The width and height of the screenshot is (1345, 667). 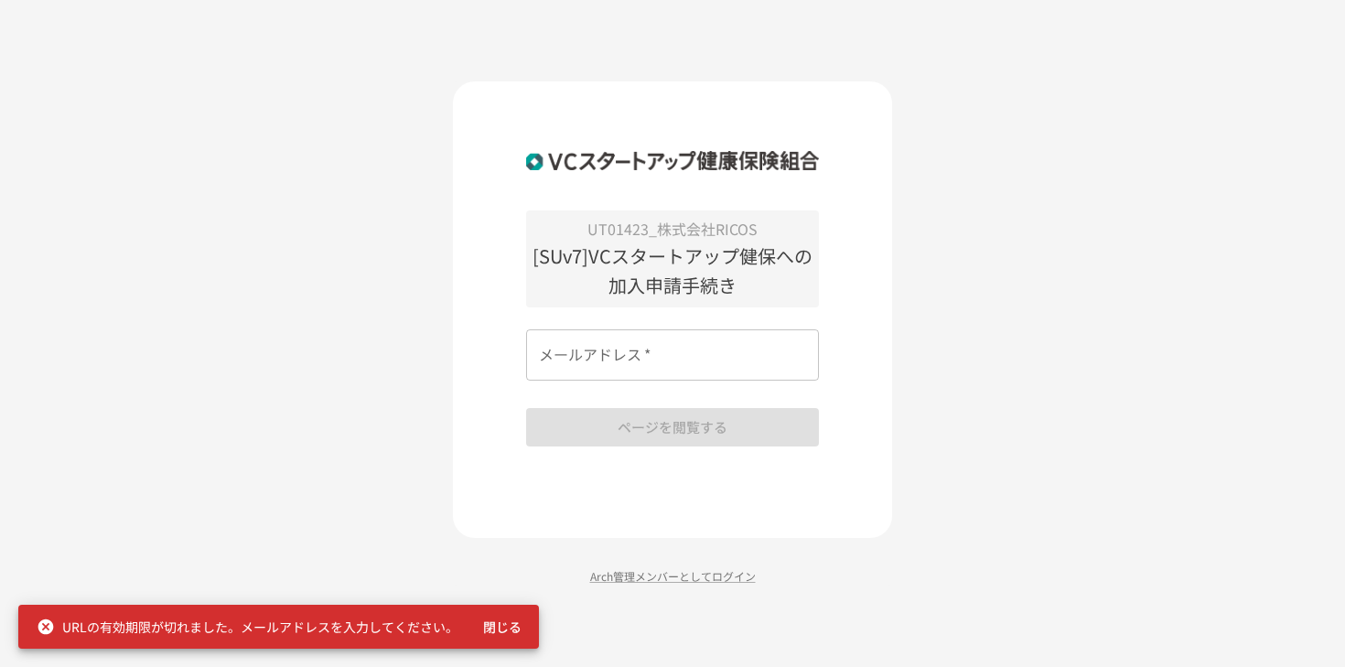 What do you see at coordinates (247, 627) in the screenshot?
I see `div: URLの有効期限が切れました。メールアドレスを入力してください。` at bounding box center [247, 627].